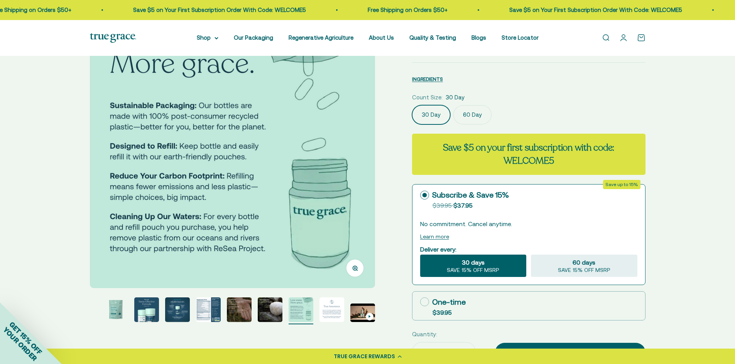  What do you see at coordinates (427, 79) in the screenshot?
I see `span: INGREDIENTS` at bounding box center [427, 79].